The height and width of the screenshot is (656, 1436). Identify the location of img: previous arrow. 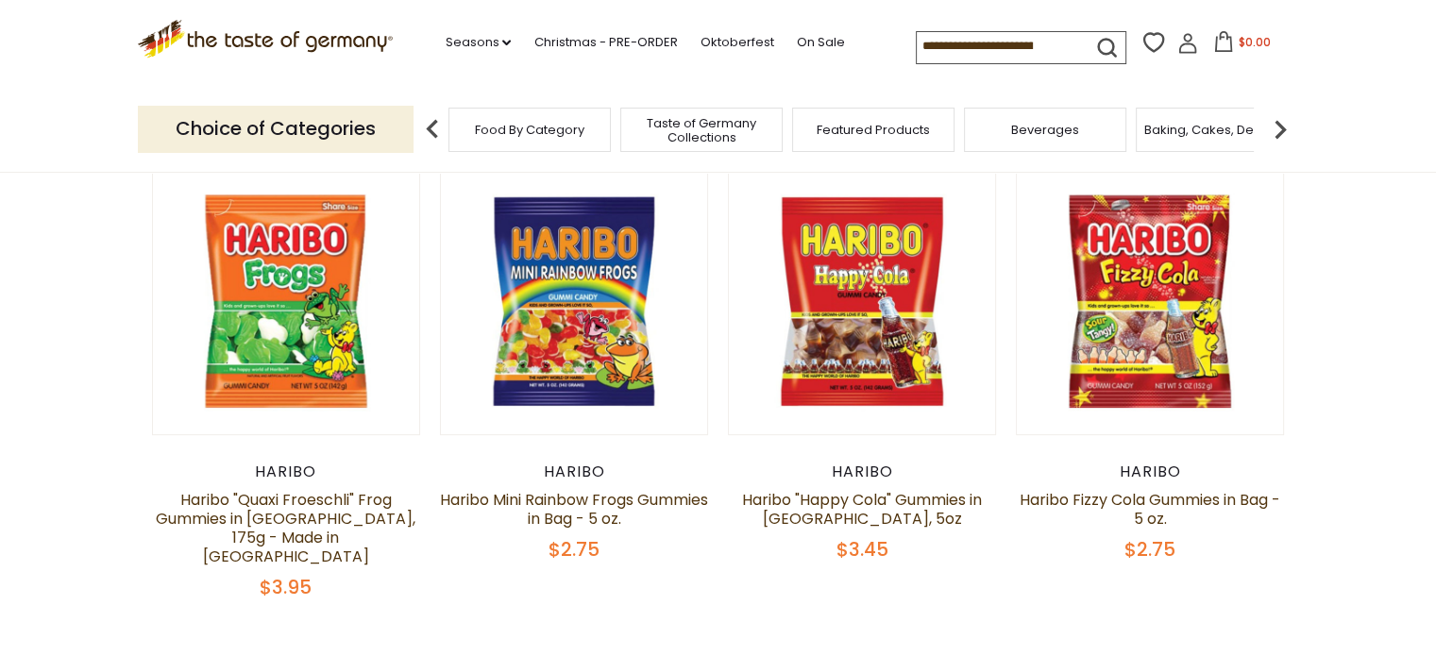
(432, 129).